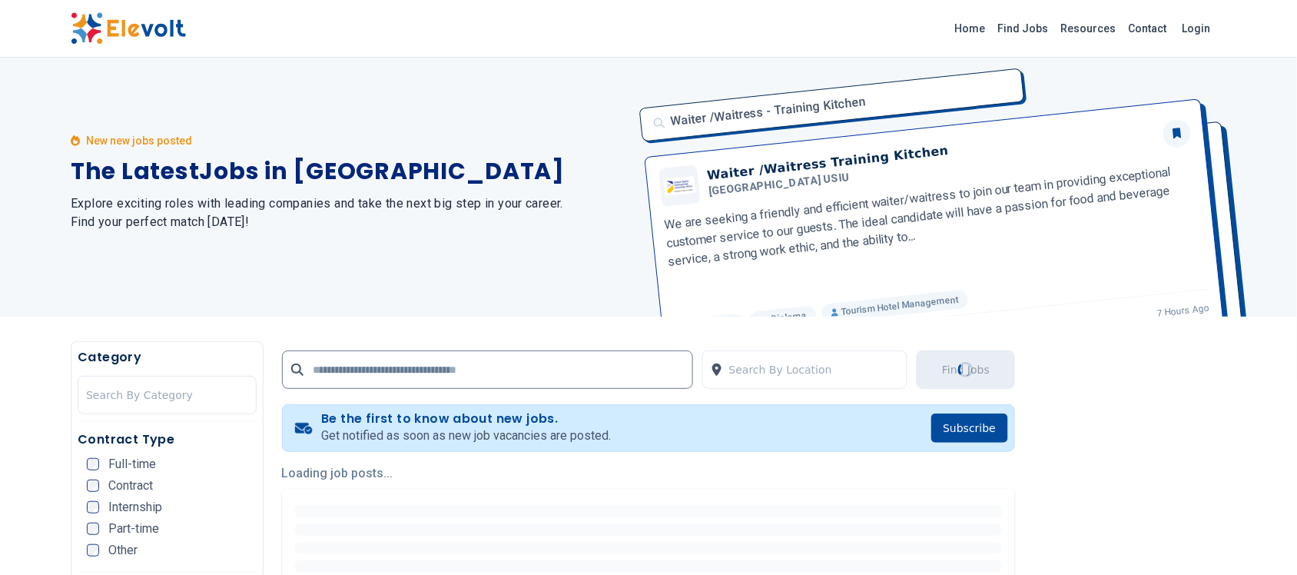 The height and width of the screenshot is (575, 1297). Describe the element at coordinates (93, 507) in the screenshot. I see `input: Internship` at that location.